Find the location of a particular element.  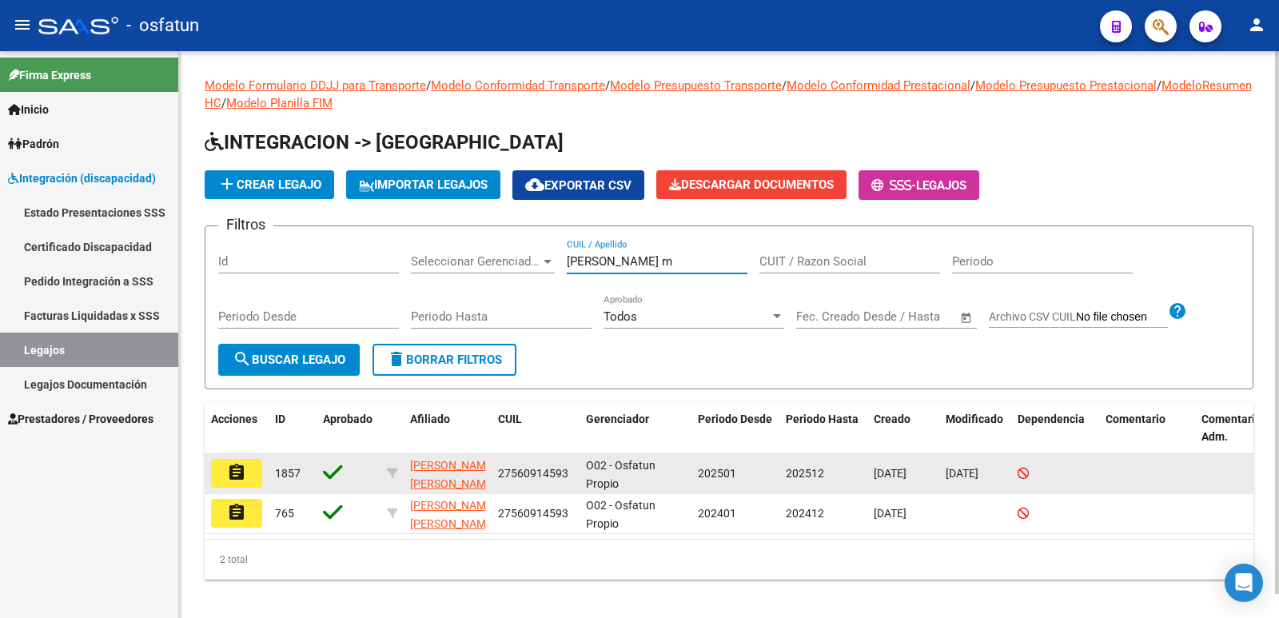

span: Gerenciador is located at coordinates (617, 419).